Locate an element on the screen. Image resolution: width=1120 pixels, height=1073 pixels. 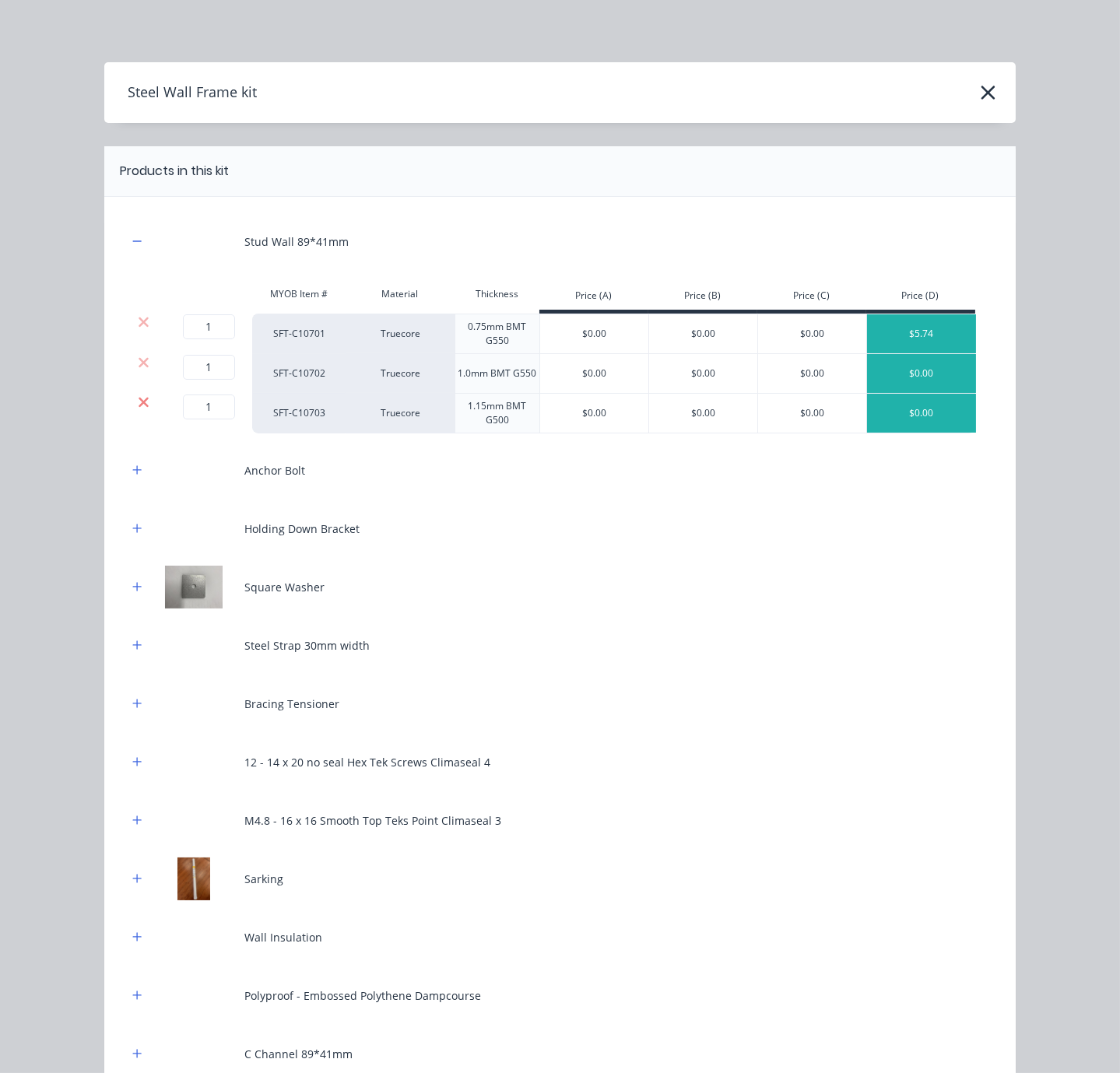
div: Thickness is located at coordinates (497, 294).